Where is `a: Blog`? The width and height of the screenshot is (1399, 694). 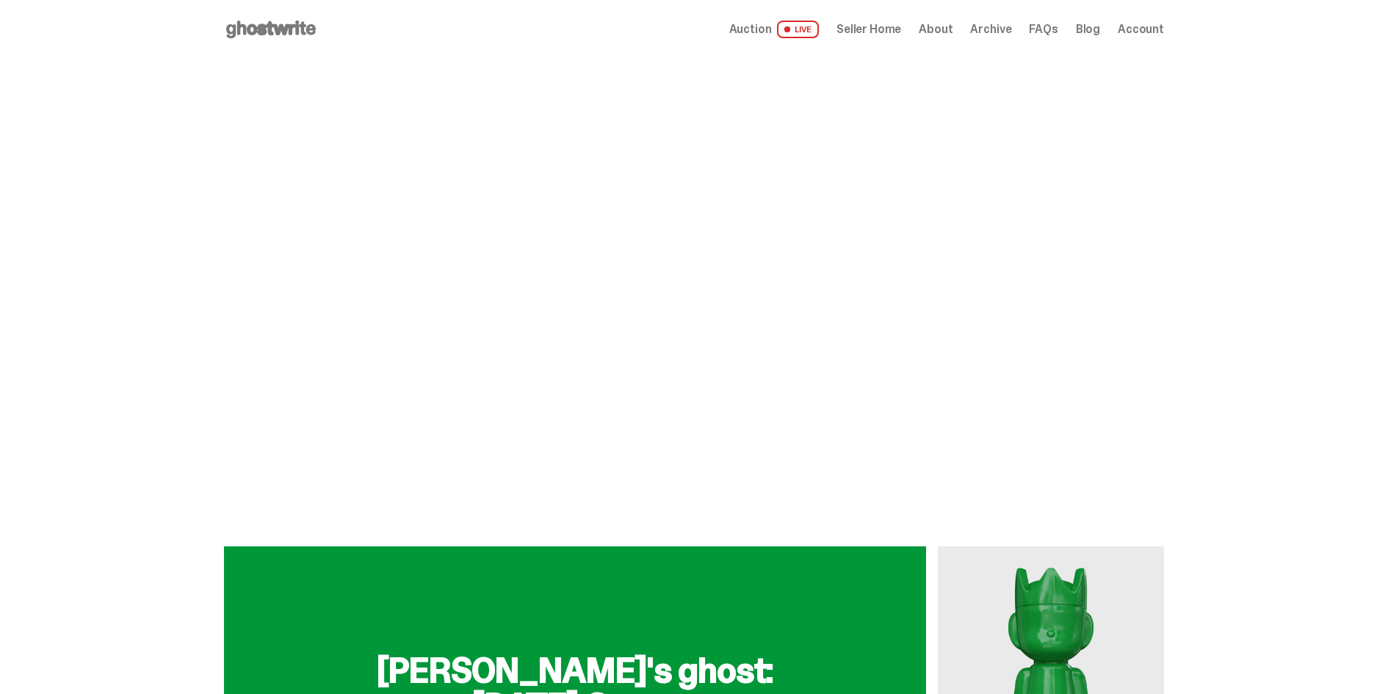
a: Blog is located at coordinates (1088, 29).